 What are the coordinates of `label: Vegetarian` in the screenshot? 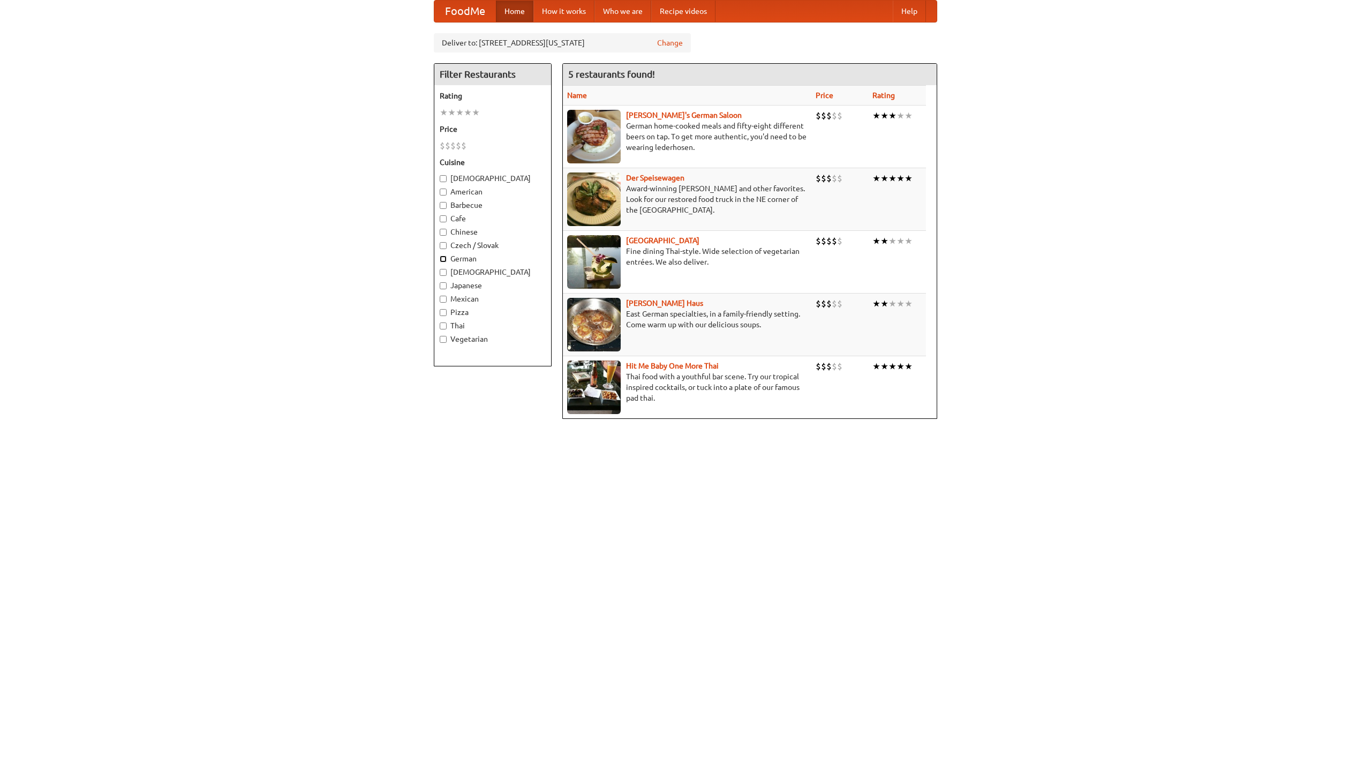 It's located at (493, 339).